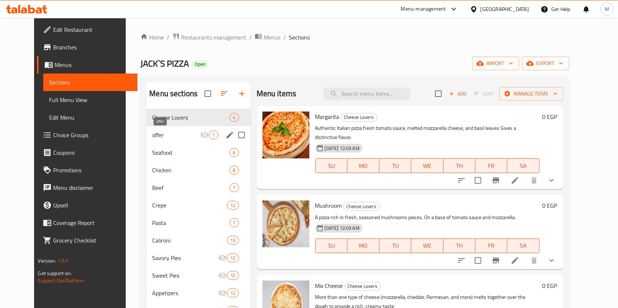 The image size is (618, 308). I want to click on a: Full Menu View, so click(90, 100).